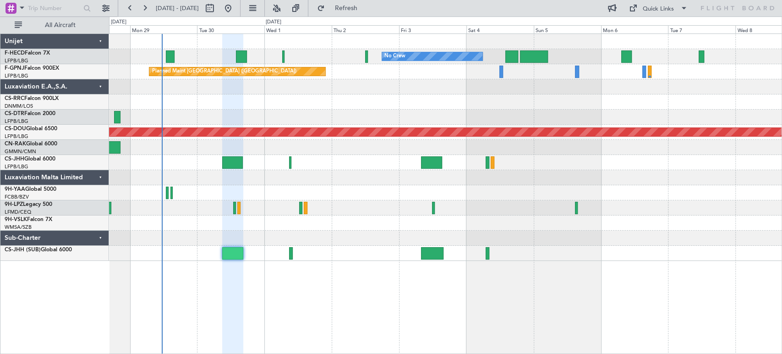 The image size is (782, 354). I want to click on a: F-GPNJFalcon 900EX, so click(32, 68).